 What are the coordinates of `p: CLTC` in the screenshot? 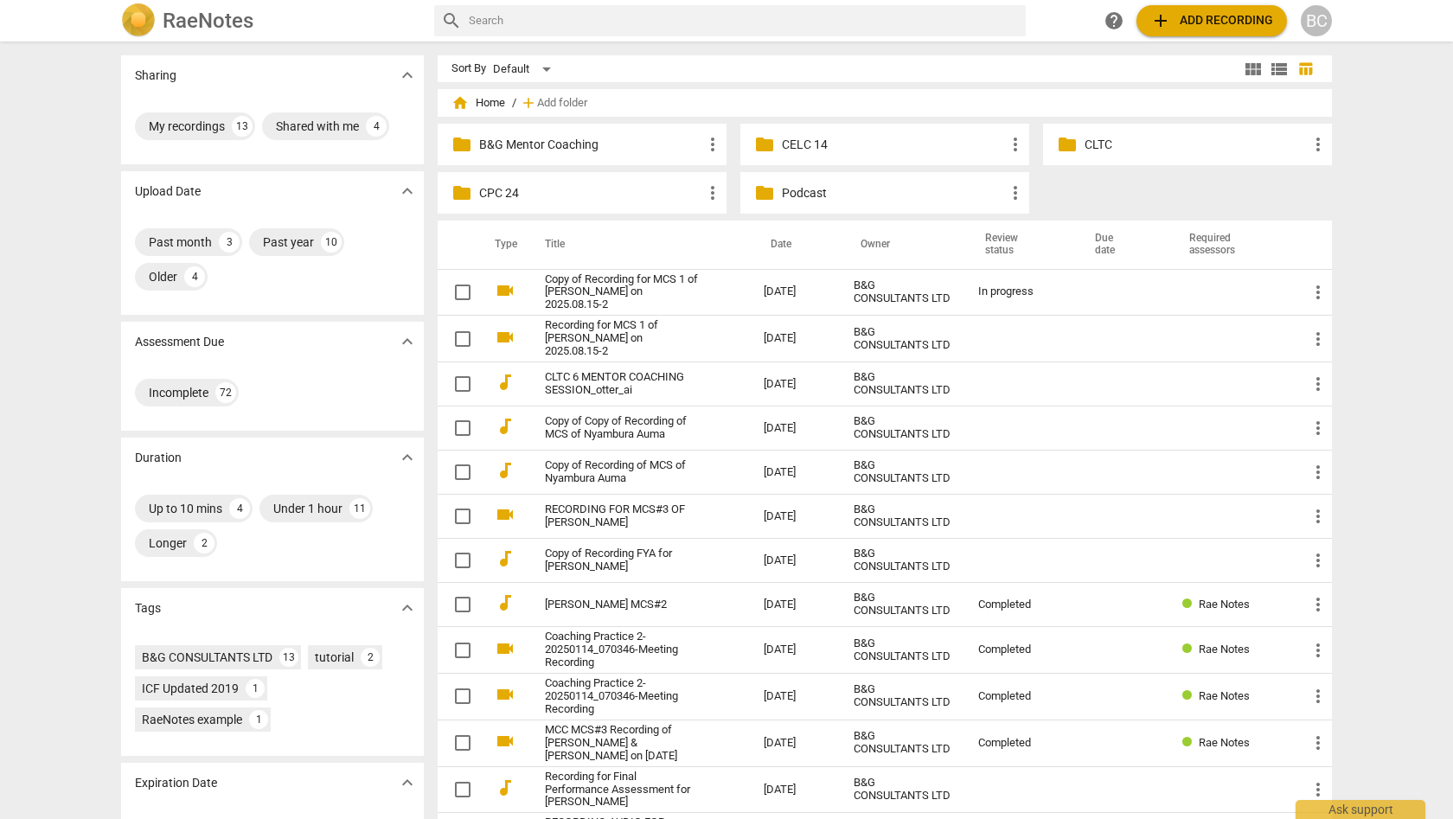 It's located at (1196, 144).